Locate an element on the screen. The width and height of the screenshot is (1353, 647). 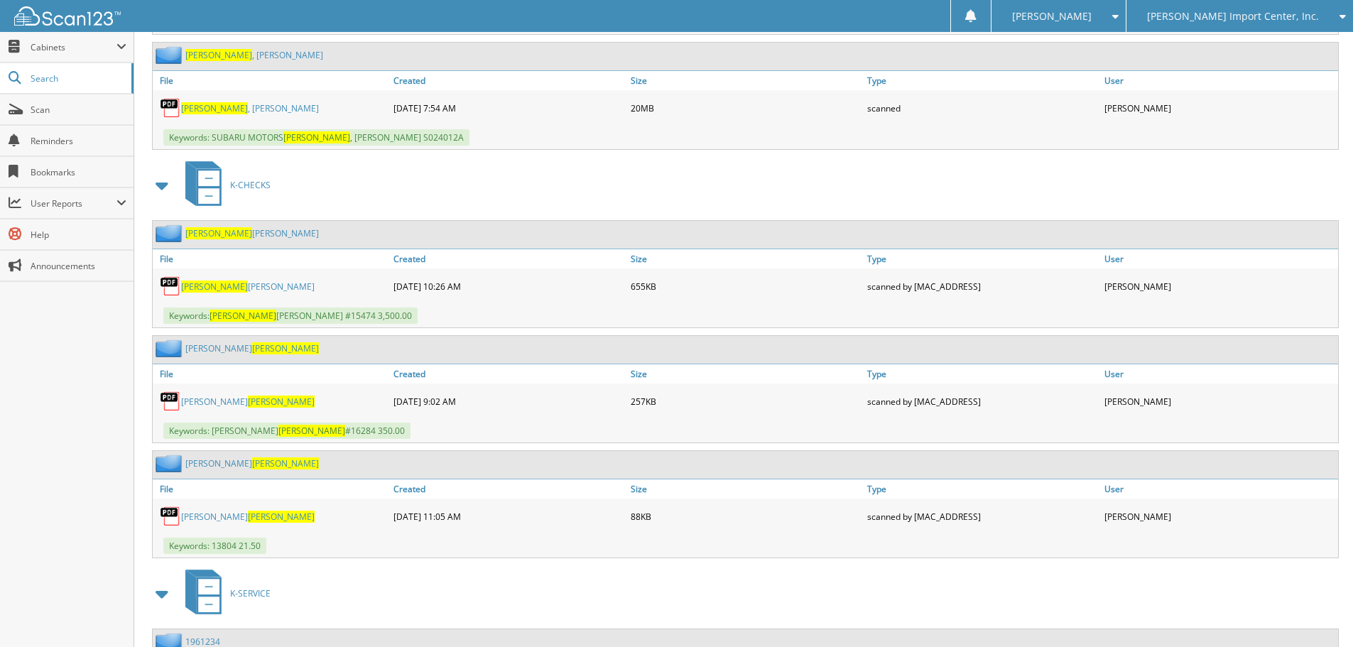
span: Search is located at coordinates (77, 78).